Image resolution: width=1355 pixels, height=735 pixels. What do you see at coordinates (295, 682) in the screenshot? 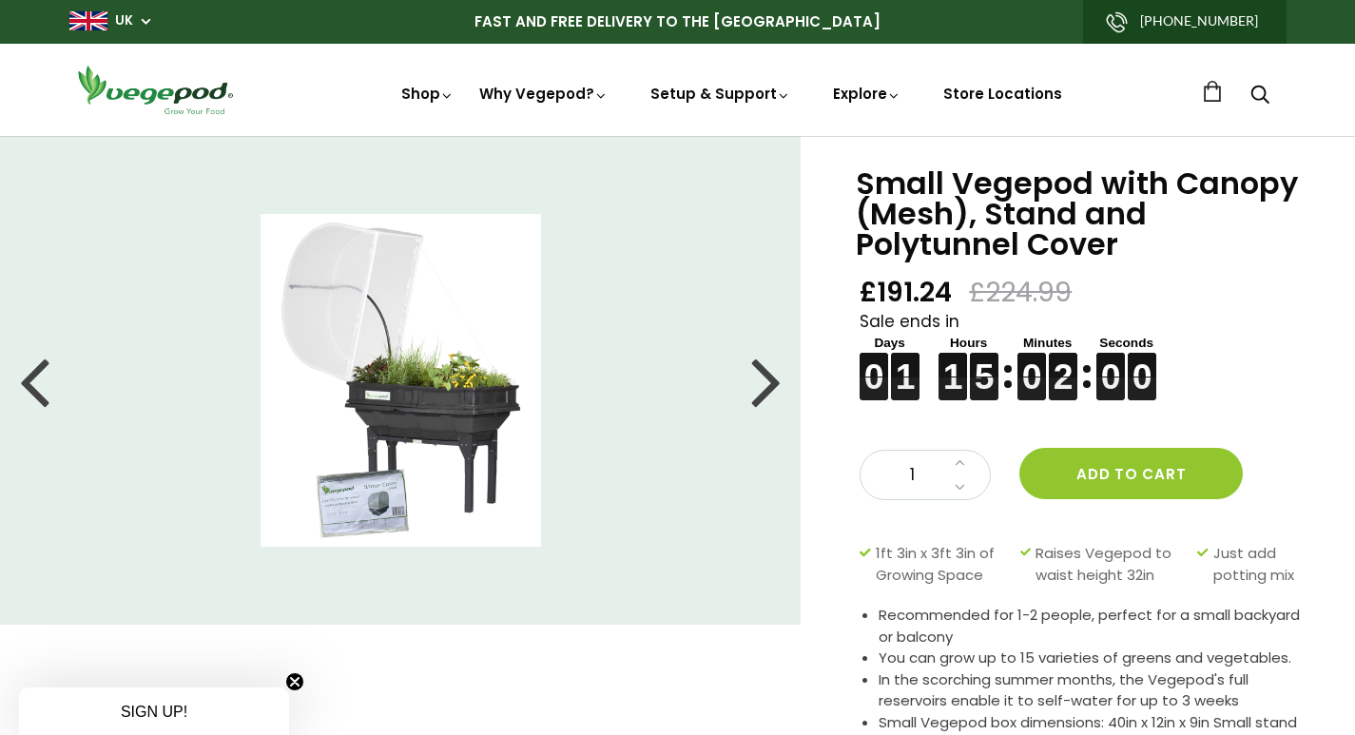
I see `button: Close teaser` at bounding box center [295, 682].